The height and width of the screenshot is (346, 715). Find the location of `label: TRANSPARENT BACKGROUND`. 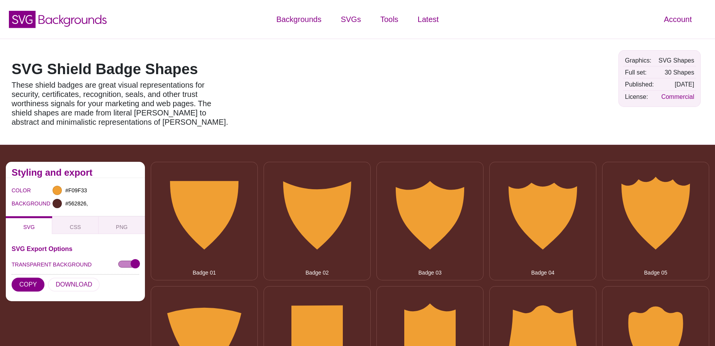

label: TRANSPARENT BACKGROUND is located at coordinates (51, 265).